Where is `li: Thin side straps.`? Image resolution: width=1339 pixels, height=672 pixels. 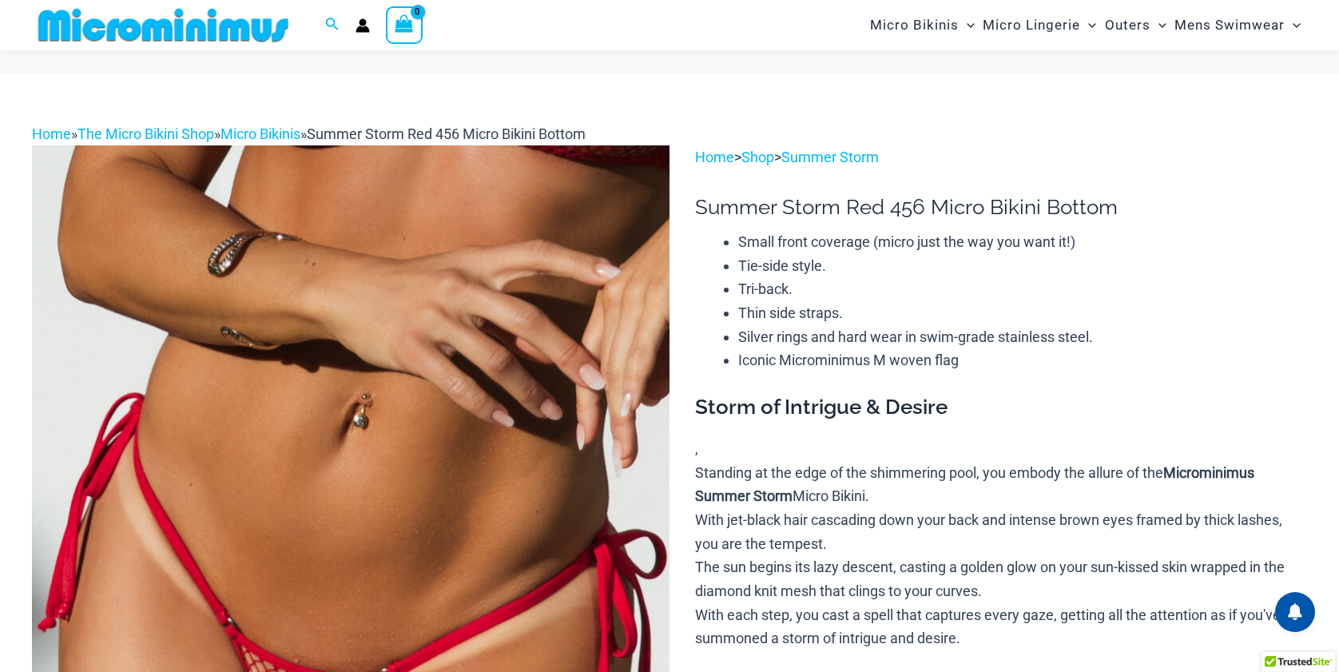
li: Thin side straps. is located at coordinates (1023, 313).